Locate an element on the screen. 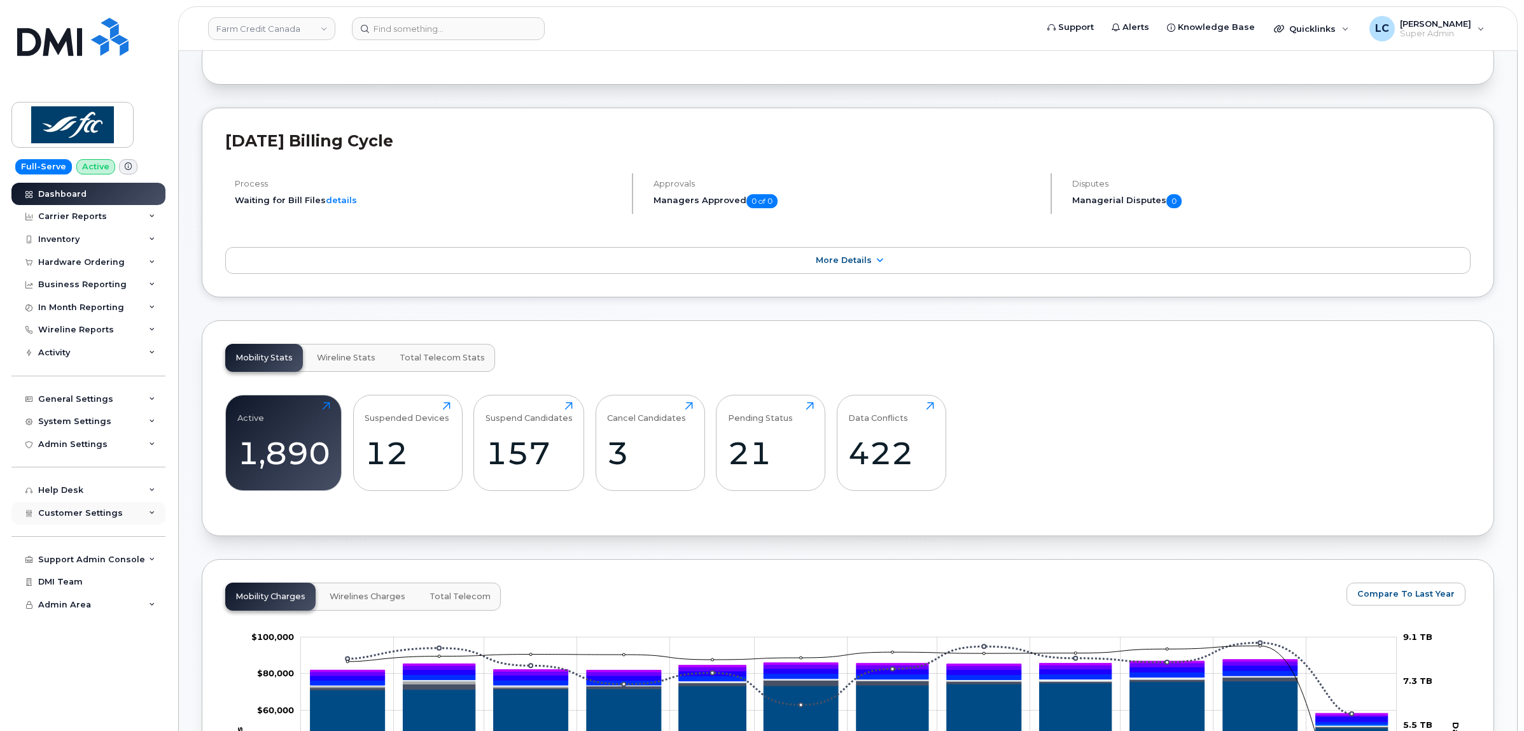  span: Total Telecom Stats is located at coordinates (442, 358).